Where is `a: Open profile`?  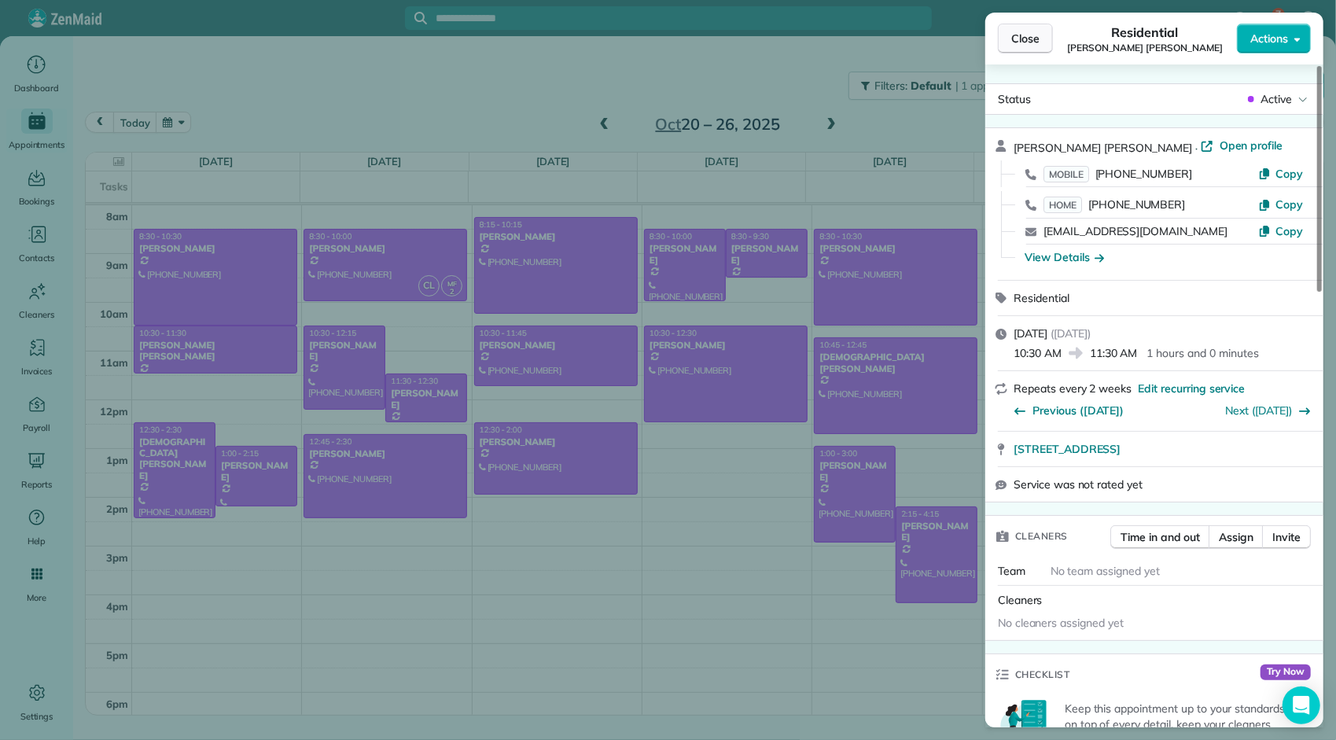
a: Open profile is located at coordinates (1242, 146).